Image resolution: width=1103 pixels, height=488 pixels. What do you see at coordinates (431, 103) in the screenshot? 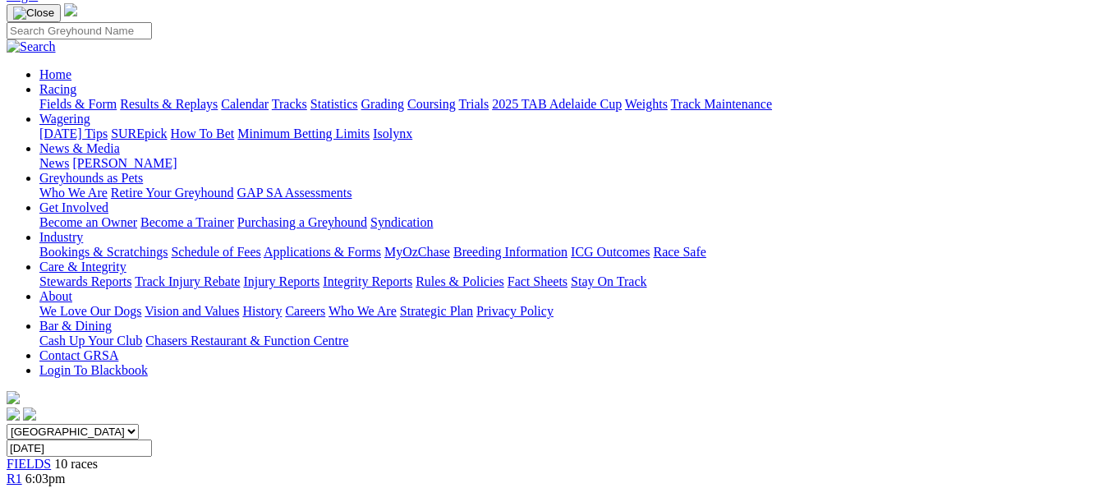
I see `a: Coursing` at bounding box center [431, 103].